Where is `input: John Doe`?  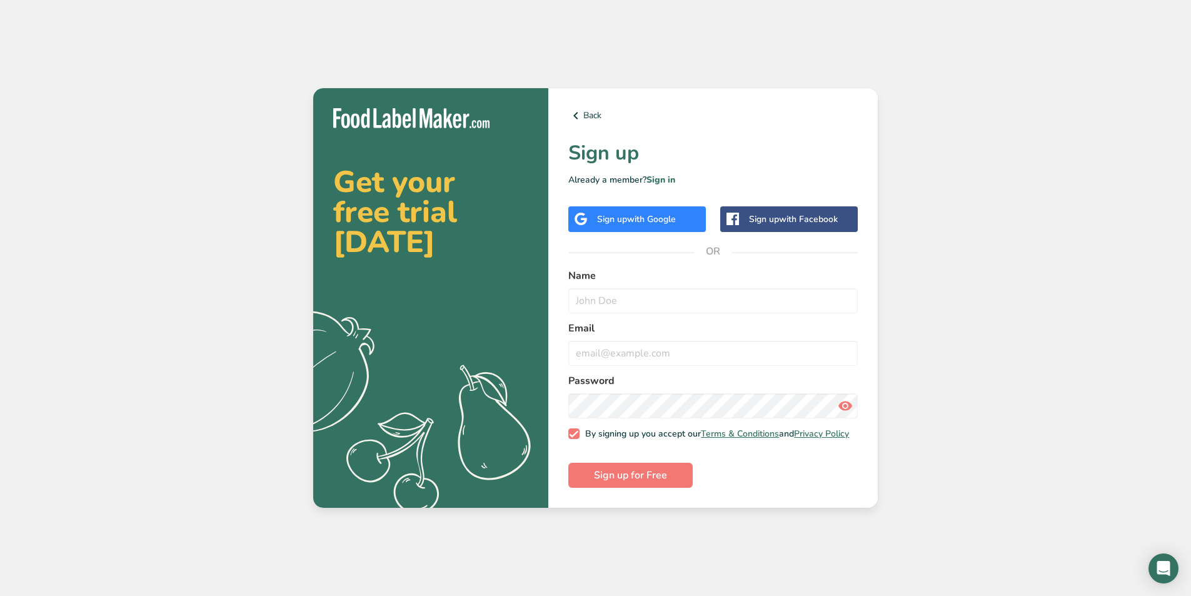 input: John Doe is located at coordinates (713, 301).